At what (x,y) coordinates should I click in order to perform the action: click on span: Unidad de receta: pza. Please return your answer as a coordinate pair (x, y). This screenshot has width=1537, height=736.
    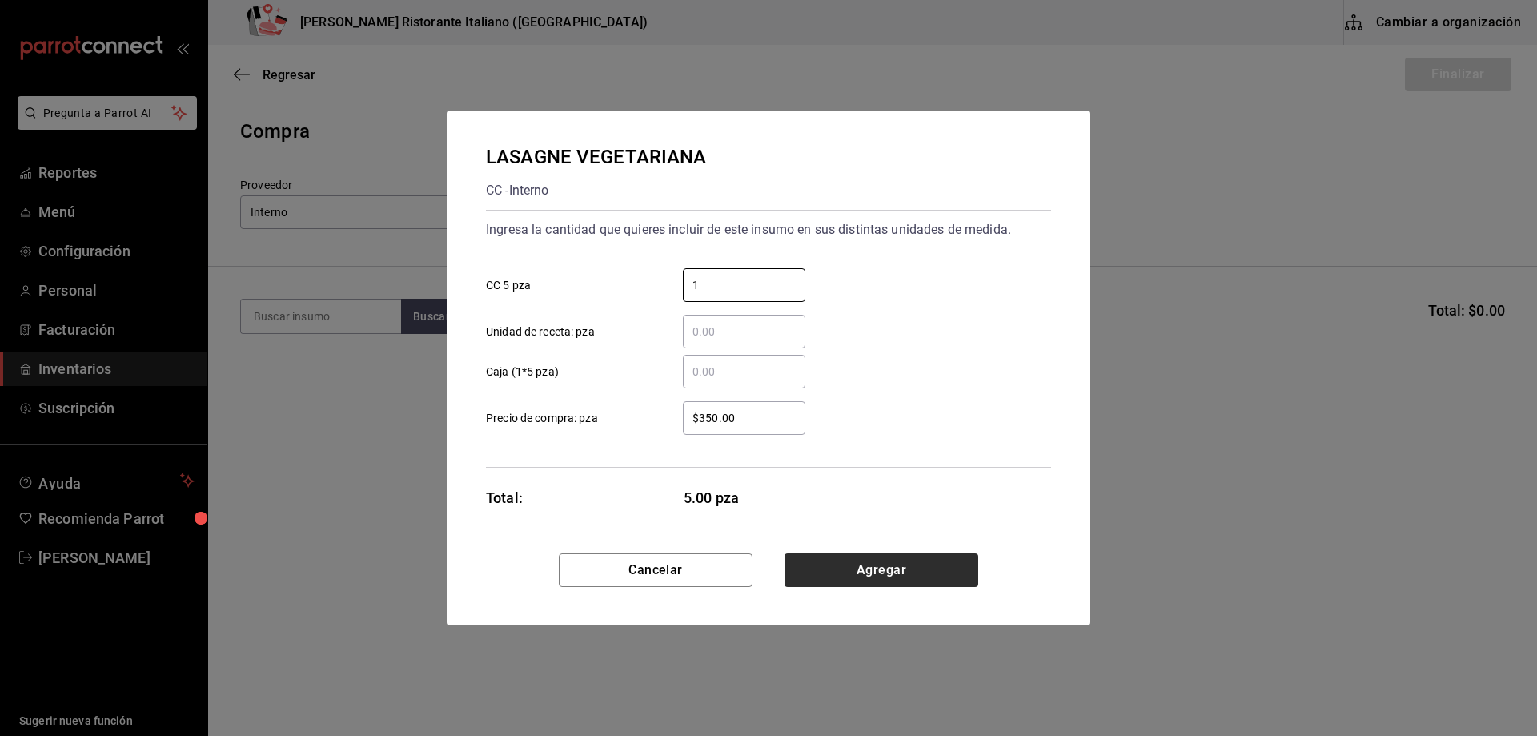
    Looking at the image, I should click on (540, 331).